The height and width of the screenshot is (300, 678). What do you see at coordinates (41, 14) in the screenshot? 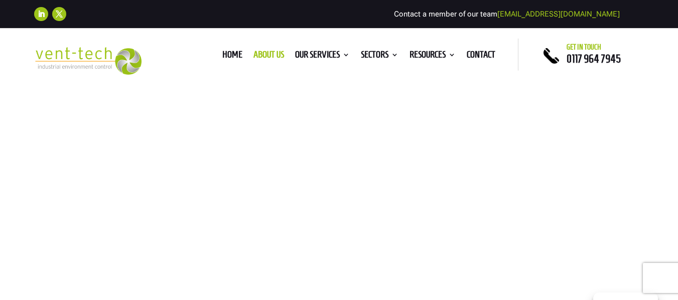
I see `a: Follow on LinkedIn` at bounding box center [41, 14].